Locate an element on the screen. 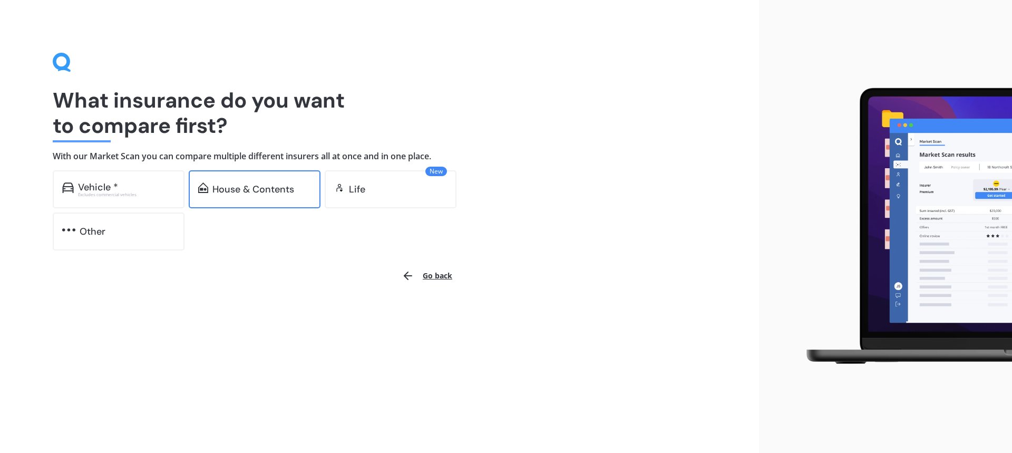  h1: What insurance do you want to compare first? is located at coordinates (380, 113).